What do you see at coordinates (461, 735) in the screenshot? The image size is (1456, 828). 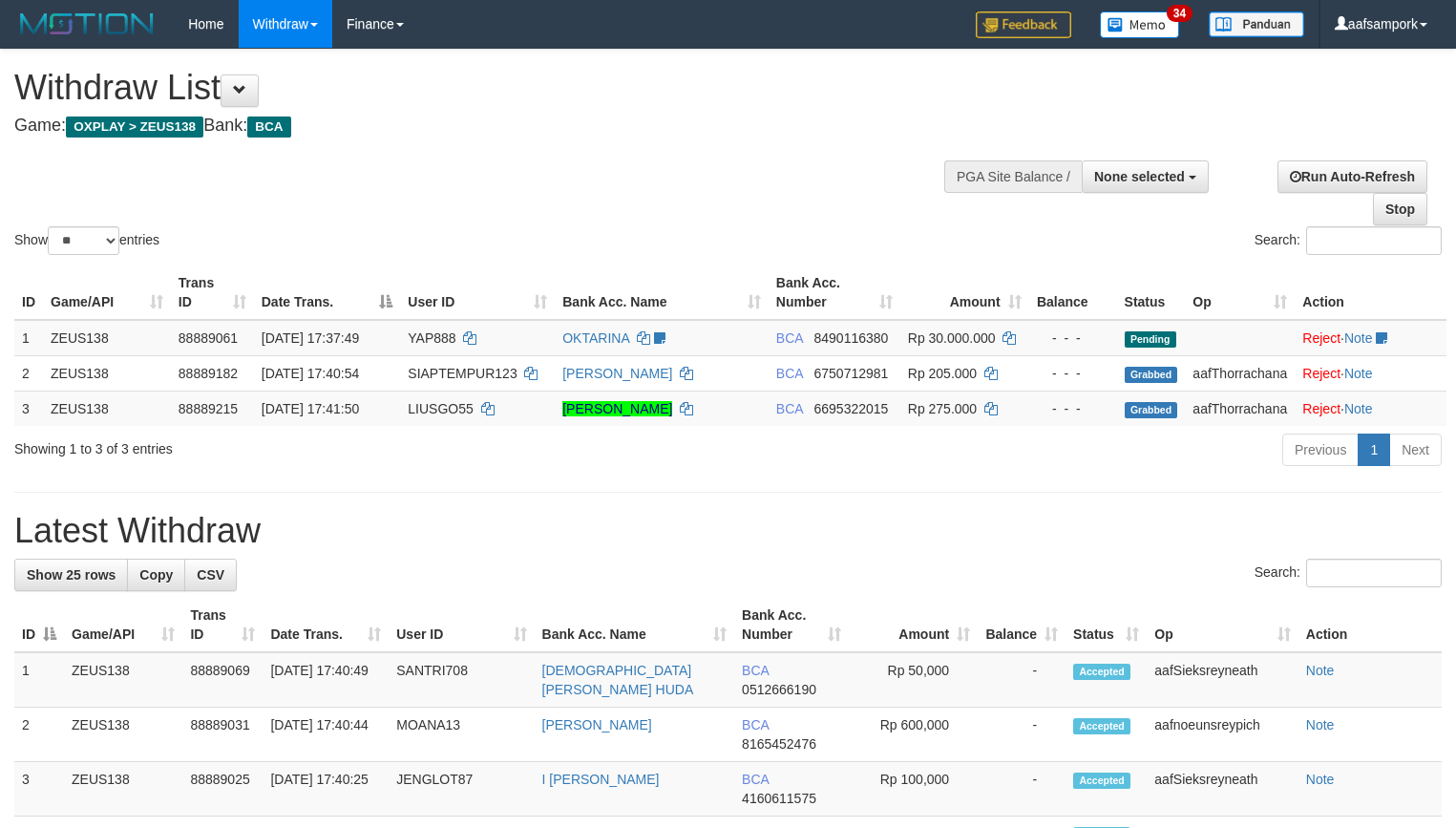 I see `td: MOANA13` at bounding box center [461, 735].